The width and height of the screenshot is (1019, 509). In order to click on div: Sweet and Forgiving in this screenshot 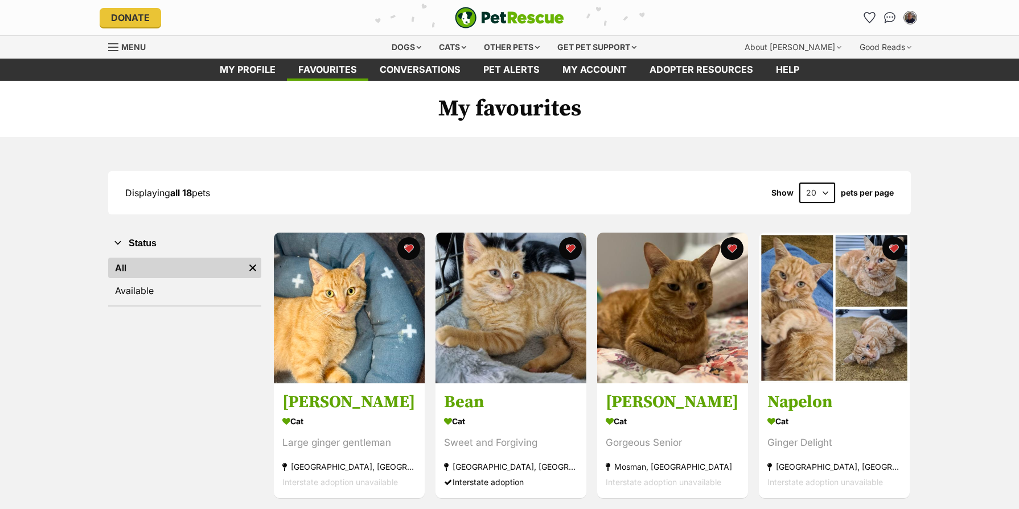, I will do `click(511, 443)`.